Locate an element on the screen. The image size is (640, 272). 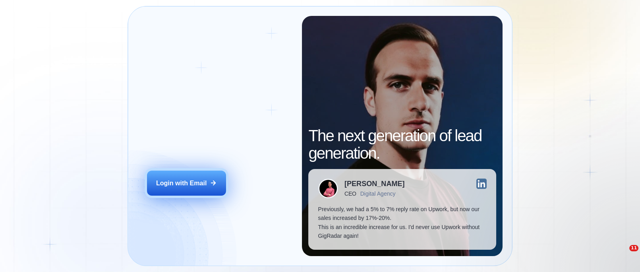
span: 11 is located at coordinates (634, 248).